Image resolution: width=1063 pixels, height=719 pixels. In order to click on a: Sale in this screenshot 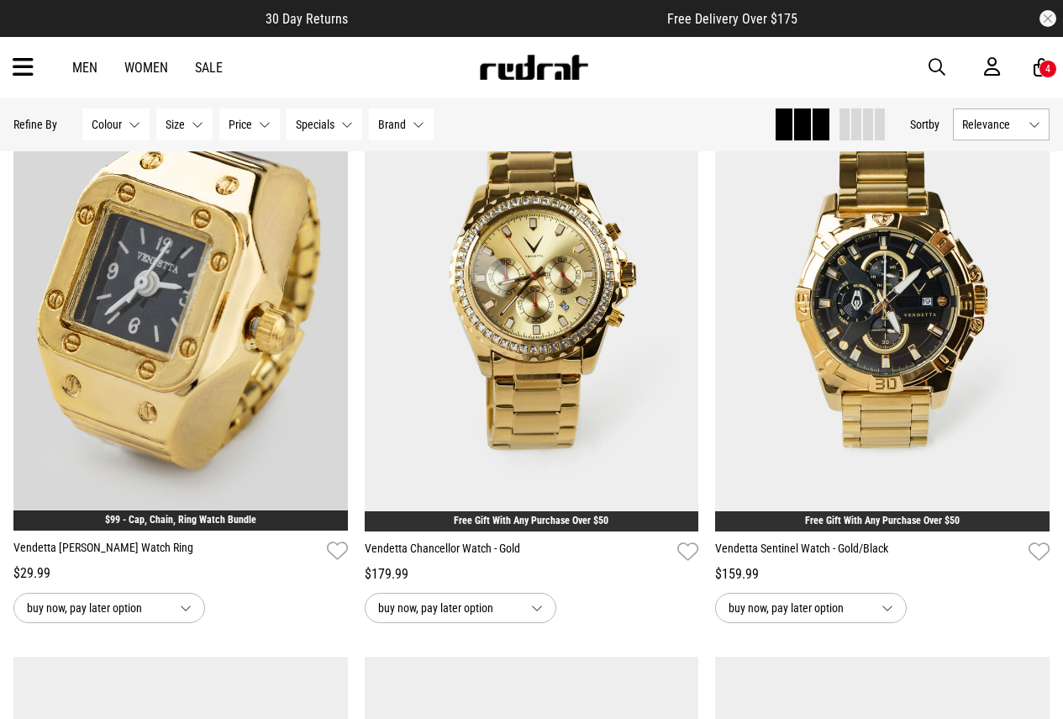, I will do `click(208, 67)`.